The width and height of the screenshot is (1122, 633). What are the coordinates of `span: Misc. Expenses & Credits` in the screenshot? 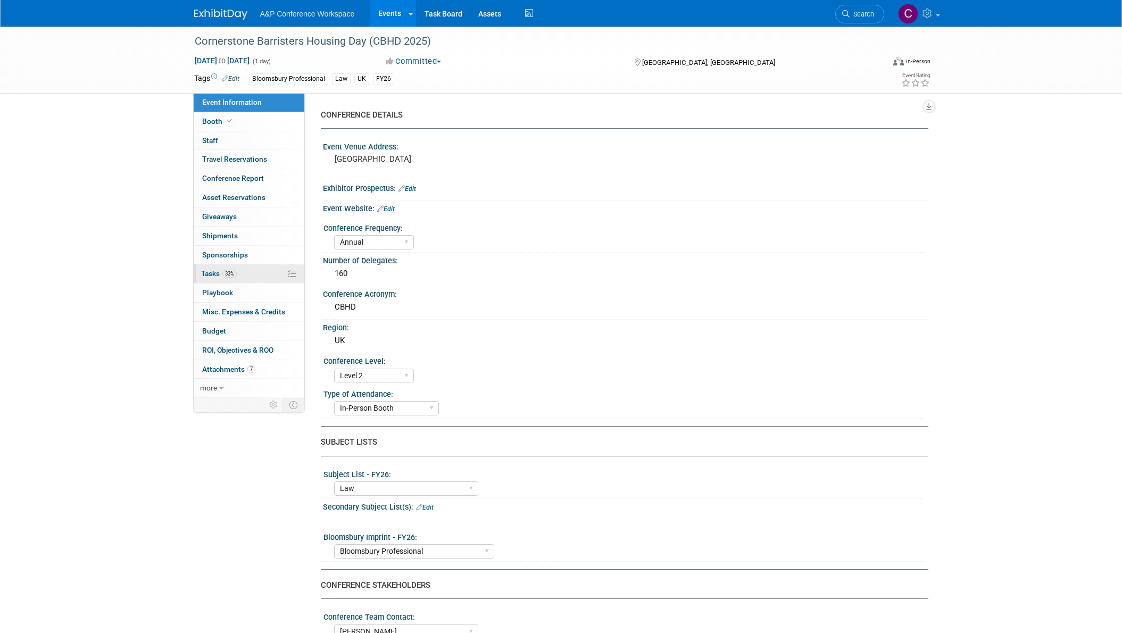 It's located at (244, 312).